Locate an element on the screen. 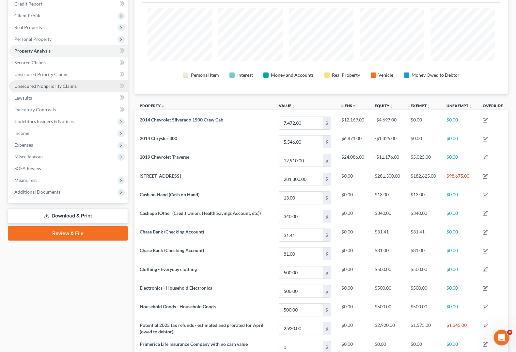 This screenshot has height=352, width=516. a: Unexemptunfold_more is located at coordinates (459, 105).